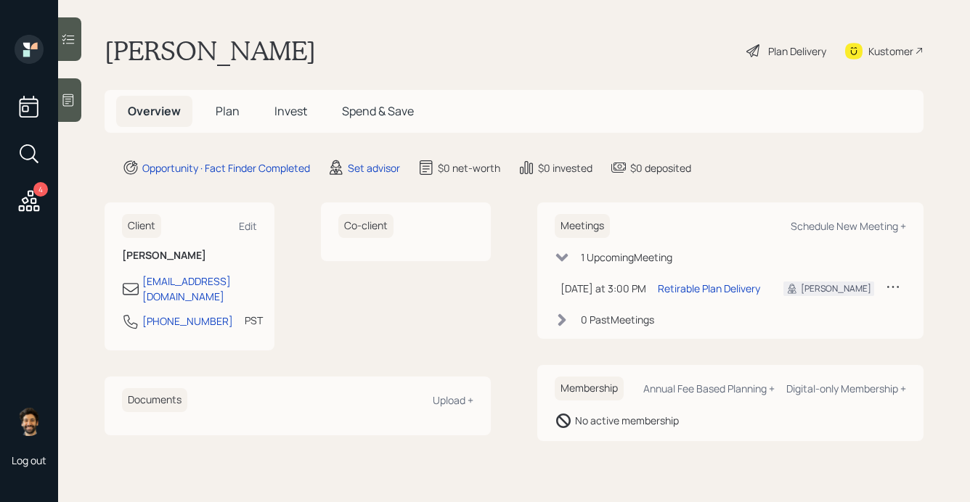 This screenshot has width=970, height=502. Describe the element at coordinates (142, 226) in the screenshot. I see `h6: Client` at that location.